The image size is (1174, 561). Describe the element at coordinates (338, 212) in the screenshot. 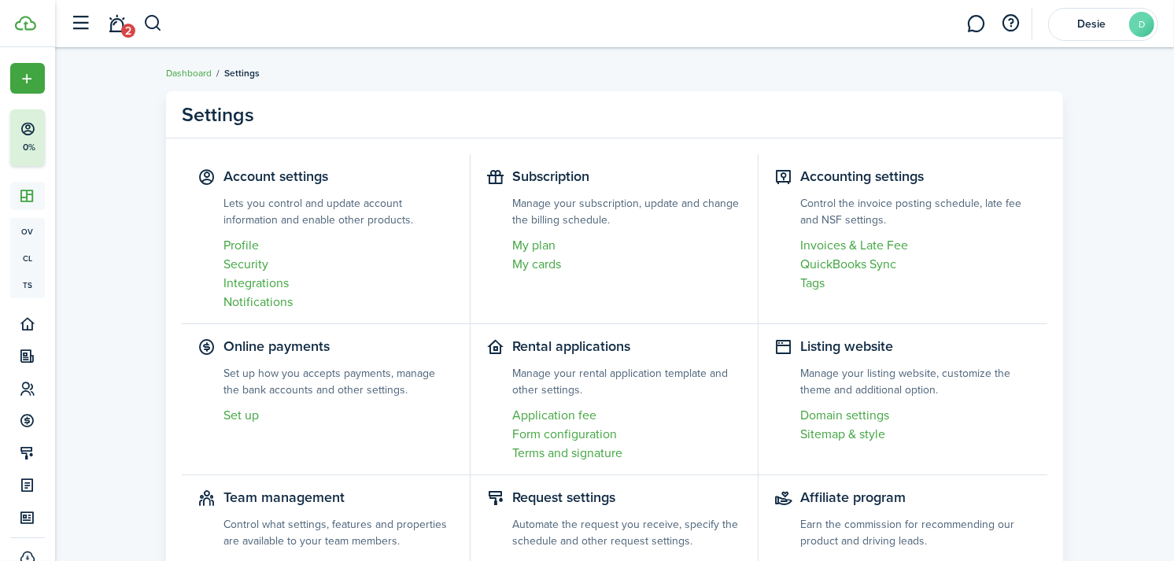

I see `settings-item-description: Lets you control and update account information and enable other products.` at that location.